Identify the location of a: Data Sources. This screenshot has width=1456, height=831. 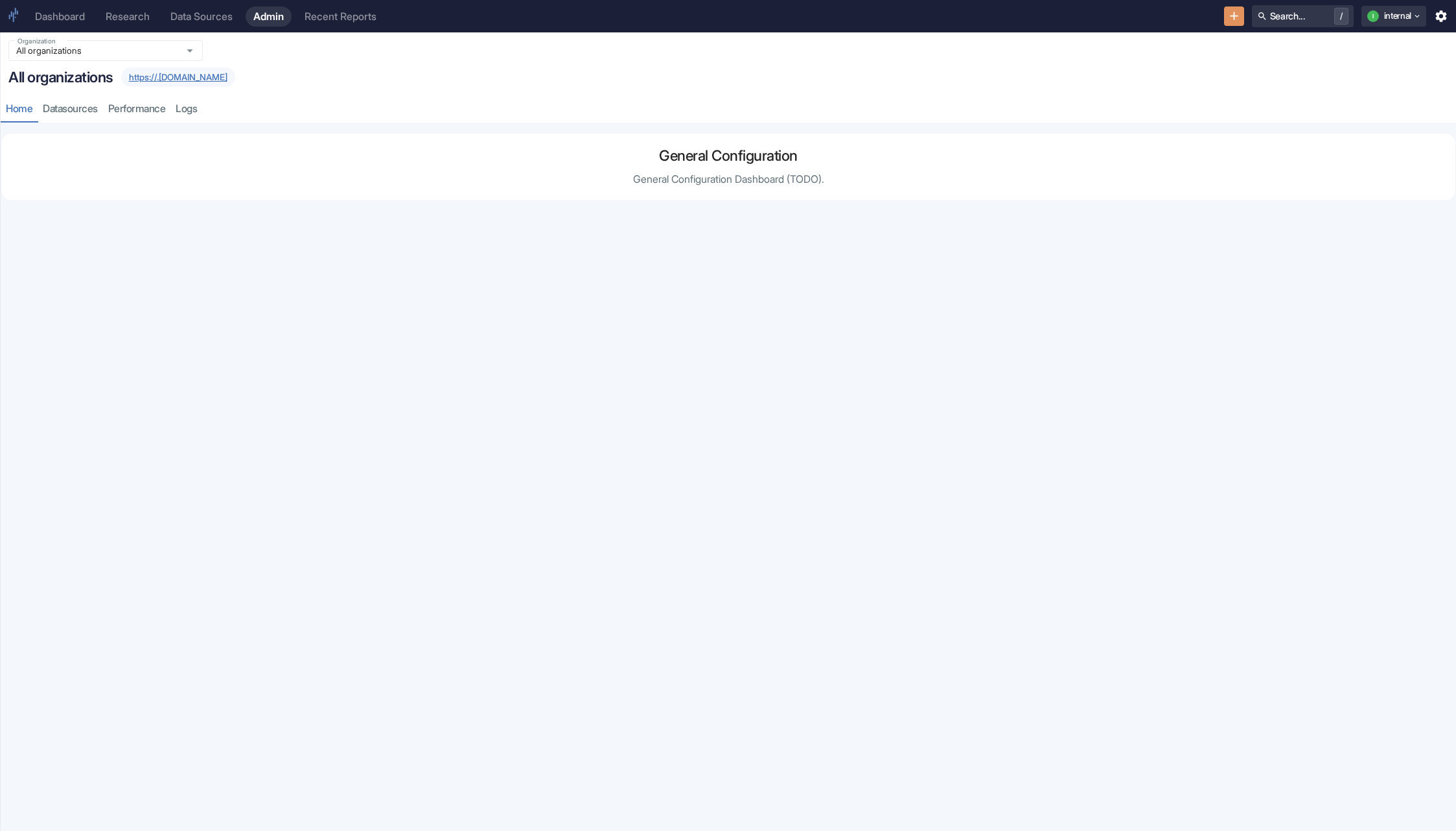
(202, 16).